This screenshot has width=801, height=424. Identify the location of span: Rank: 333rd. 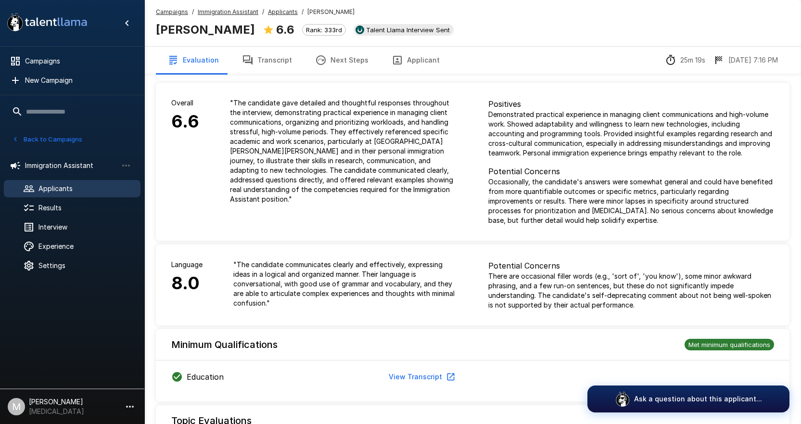
(324, 30).